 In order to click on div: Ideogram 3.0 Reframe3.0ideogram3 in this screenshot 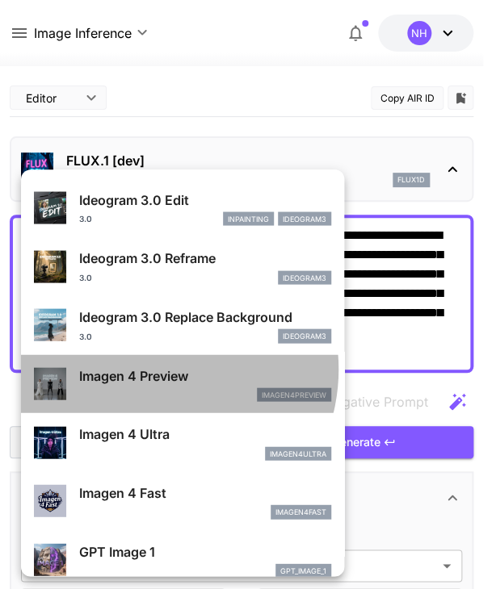, I will do `click(182, 266)`.